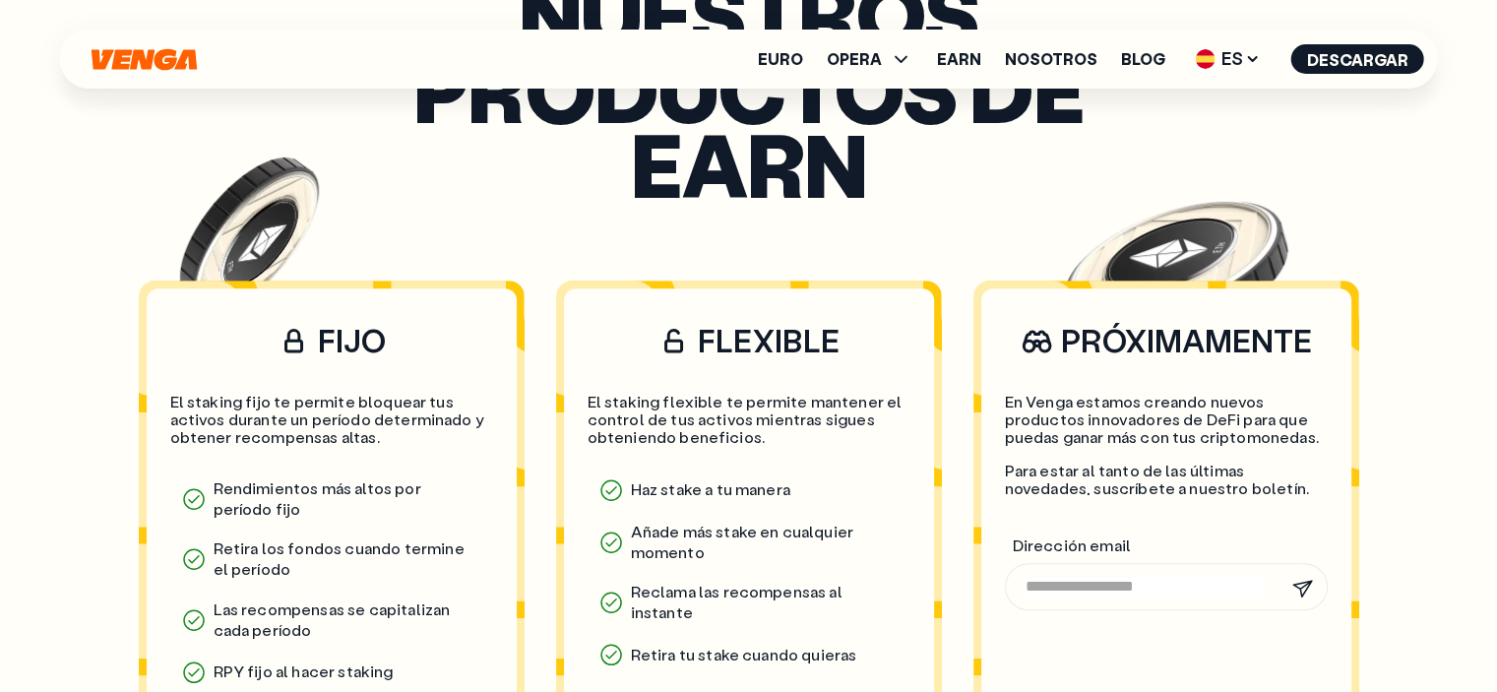 The height and width of the screenshot is (692, 1497). I want to click on img: flag-es, so click(1205, 59).